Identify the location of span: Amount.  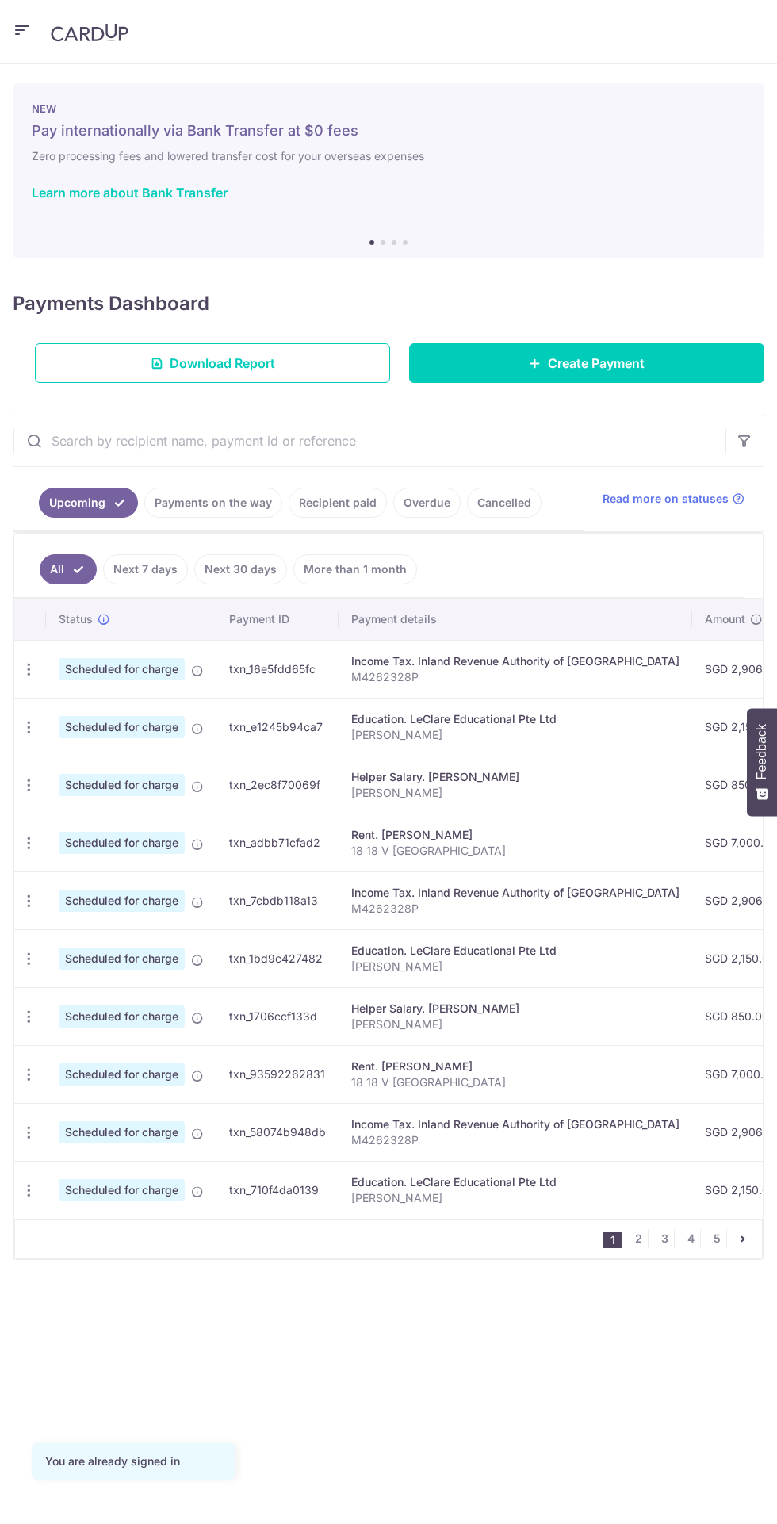
(725, 619).